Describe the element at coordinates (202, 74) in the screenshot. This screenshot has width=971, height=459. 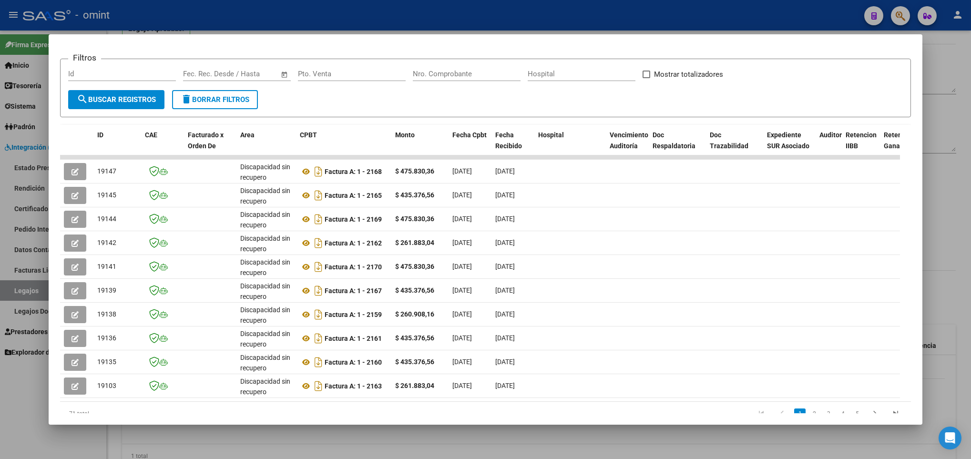
I see `input: Fecha inicio` at that location.